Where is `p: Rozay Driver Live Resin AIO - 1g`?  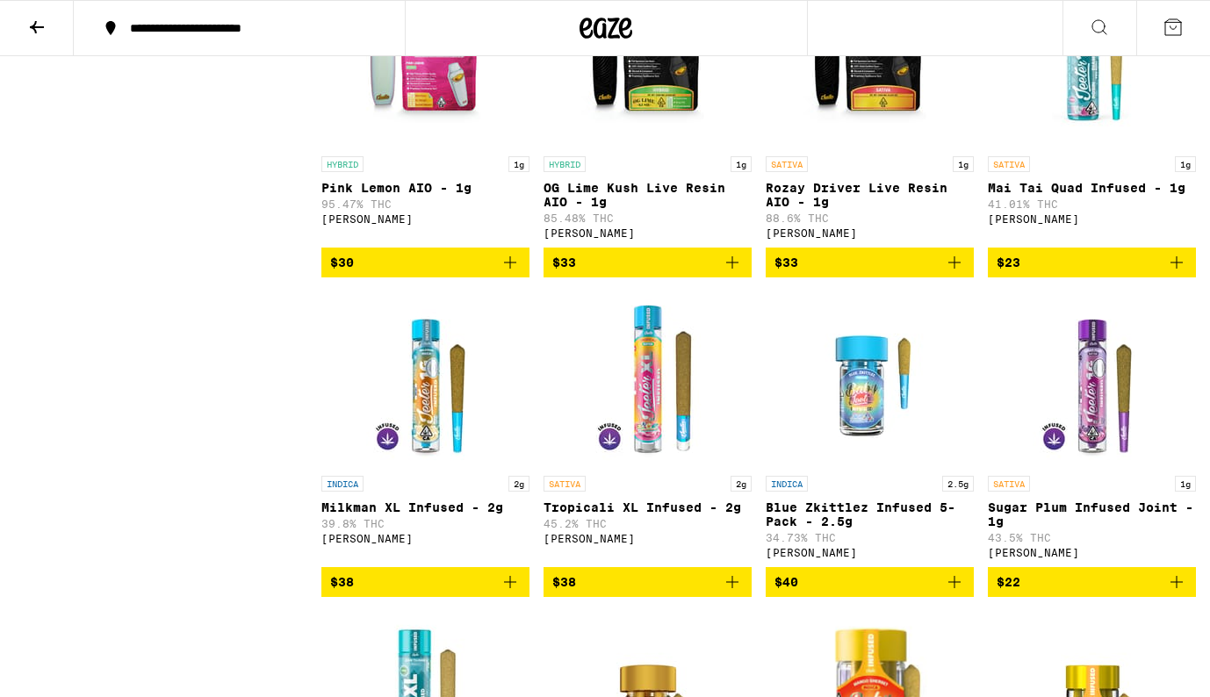
p: Rozay Driver Live Resin AIO - 1g is located at coordinates (869, 195).